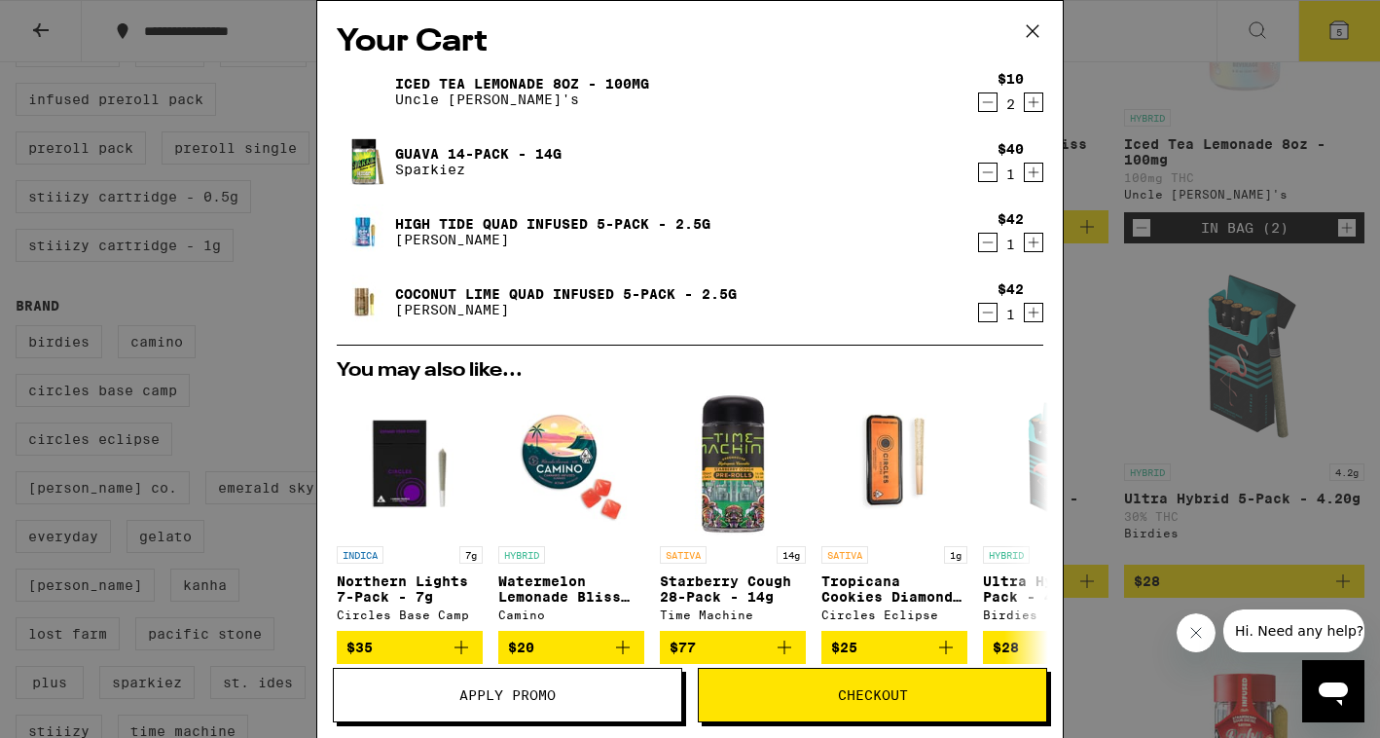  I want to click on a: Open page for Tropicana Cookies Diamond Infused 5-Pack - 3.5g from Circles Eclipse, so click(894, 510).